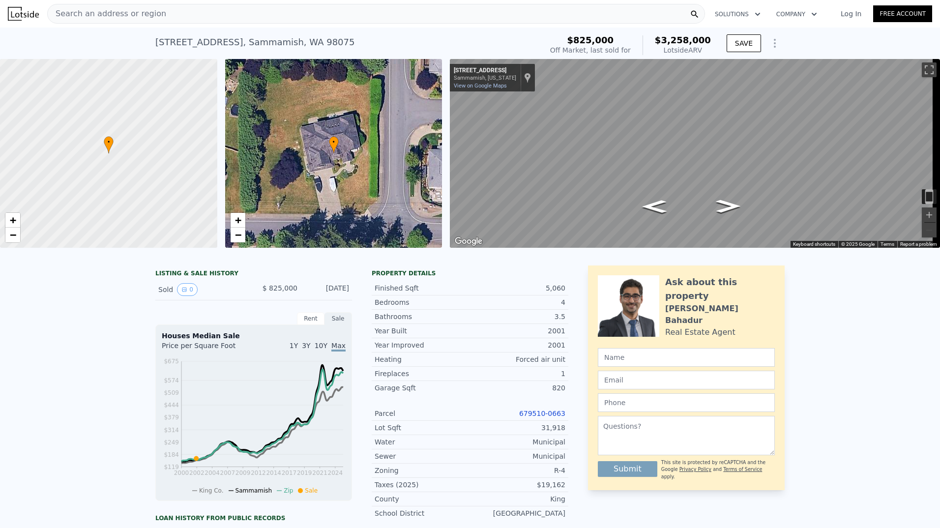 The image size is (940, 528). Describe the element at coordinates (171, 467) in the screenshot. I see `tspan: $119` at that location.